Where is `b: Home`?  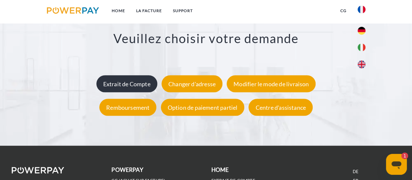
b: Home is located at coordinates (220, 169).